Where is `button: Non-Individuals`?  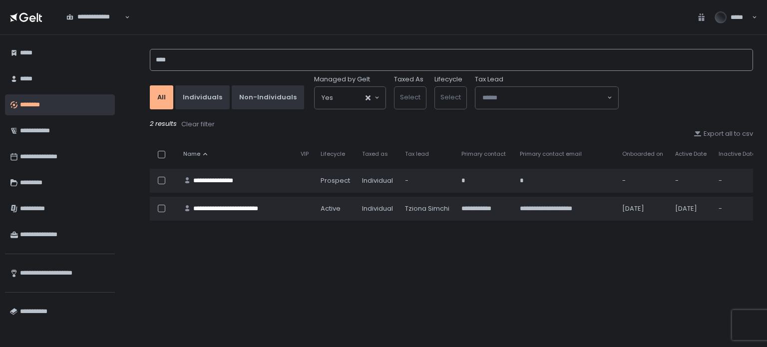 button: Non-Individuals is located at coordinates (268, 97).